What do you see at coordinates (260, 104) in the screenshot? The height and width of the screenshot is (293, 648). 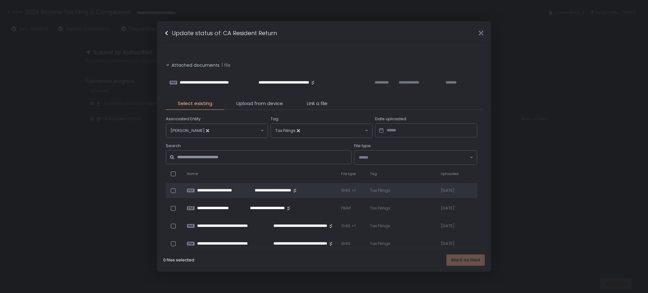 I see `span: Upload from device` at bounding box center [260, 104].